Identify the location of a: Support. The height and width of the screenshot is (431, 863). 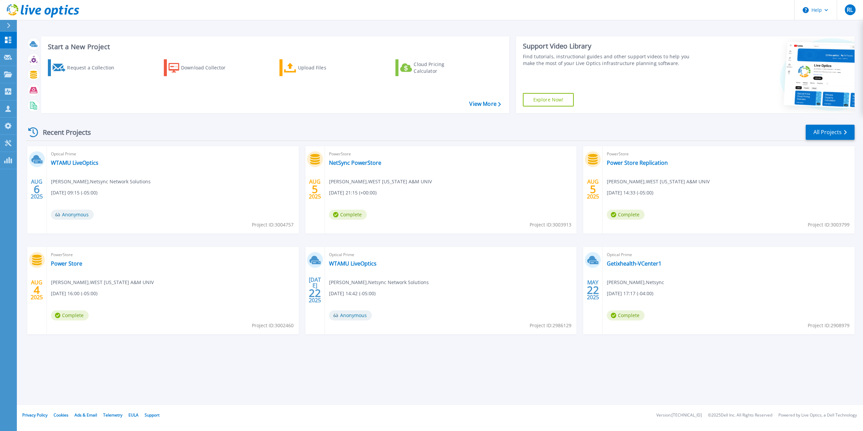
(152, 415).